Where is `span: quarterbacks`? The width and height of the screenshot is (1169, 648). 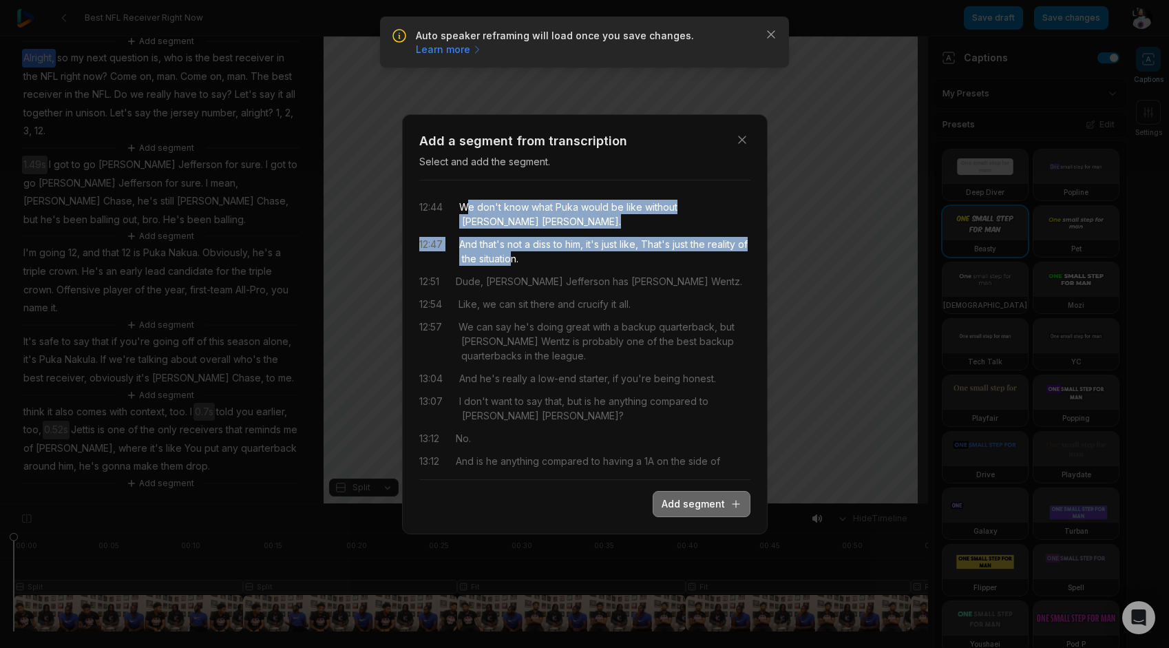
span: quarterbacks is located at coordinates (490, 355).